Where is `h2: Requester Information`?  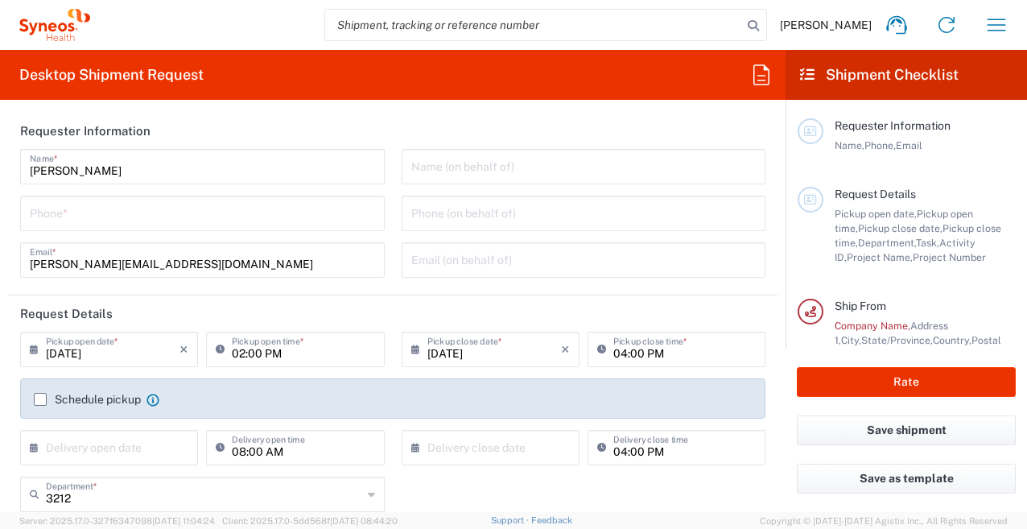
h2: Requester Information is located at coordinates (85, 131).